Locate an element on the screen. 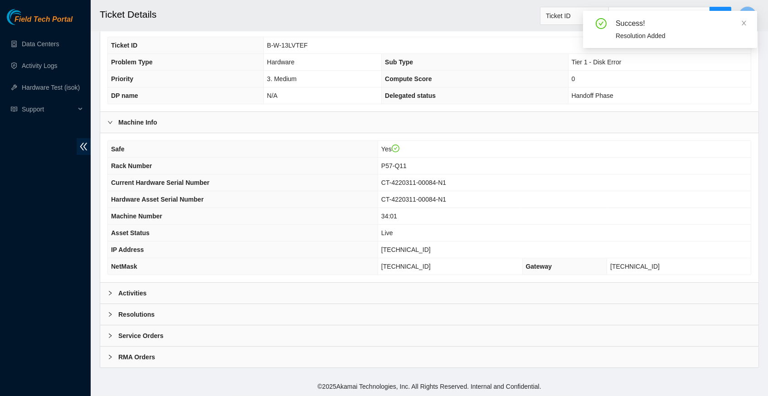 The height and width of the screenshot is (396, 768). span: Live is located at coordinates (387, 233).